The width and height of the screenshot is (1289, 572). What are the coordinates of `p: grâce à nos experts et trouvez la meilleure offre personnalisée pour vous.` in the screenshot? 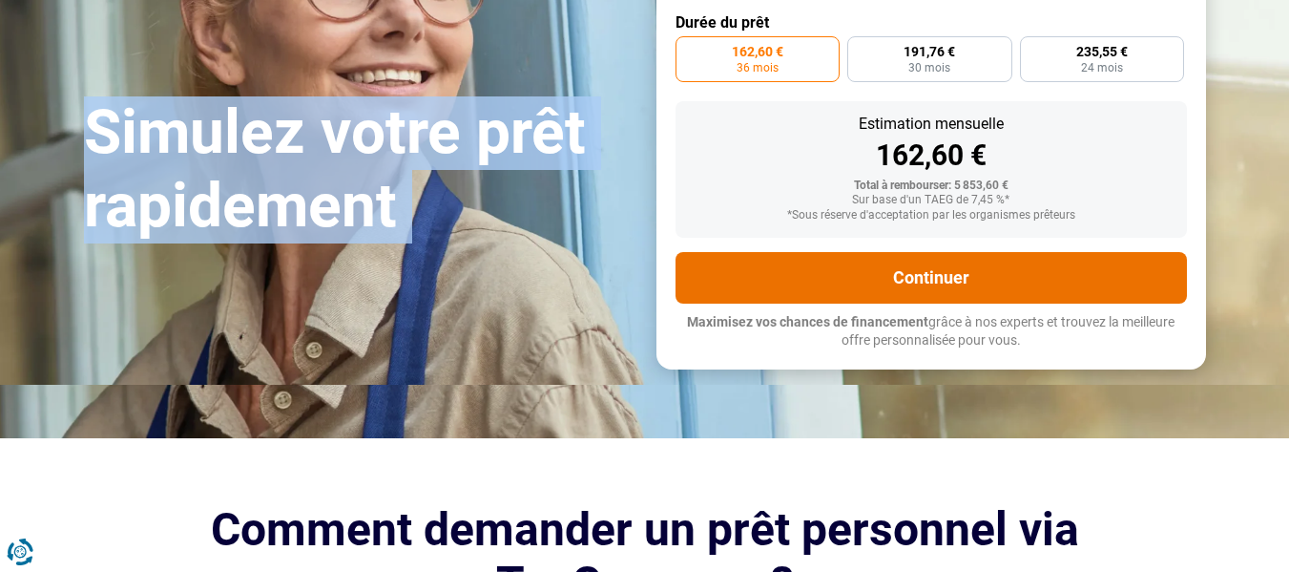 It's located at (931, 331).